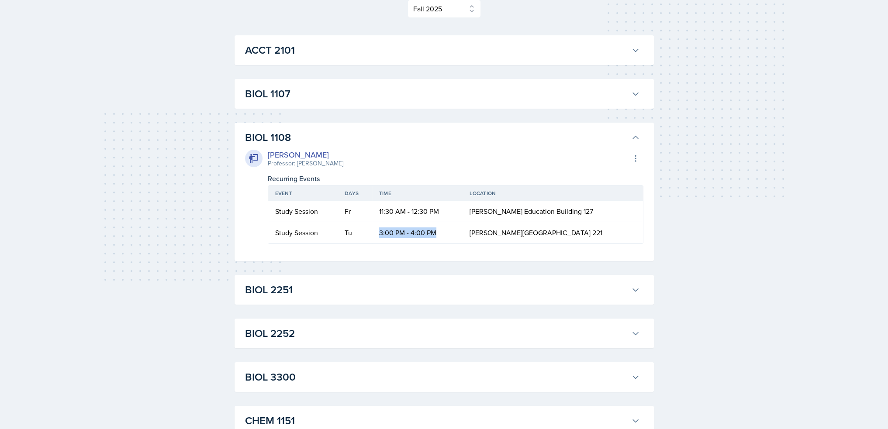 This screenshot has width=888, height=429. I want to click on th: Days, so click(355, 194).